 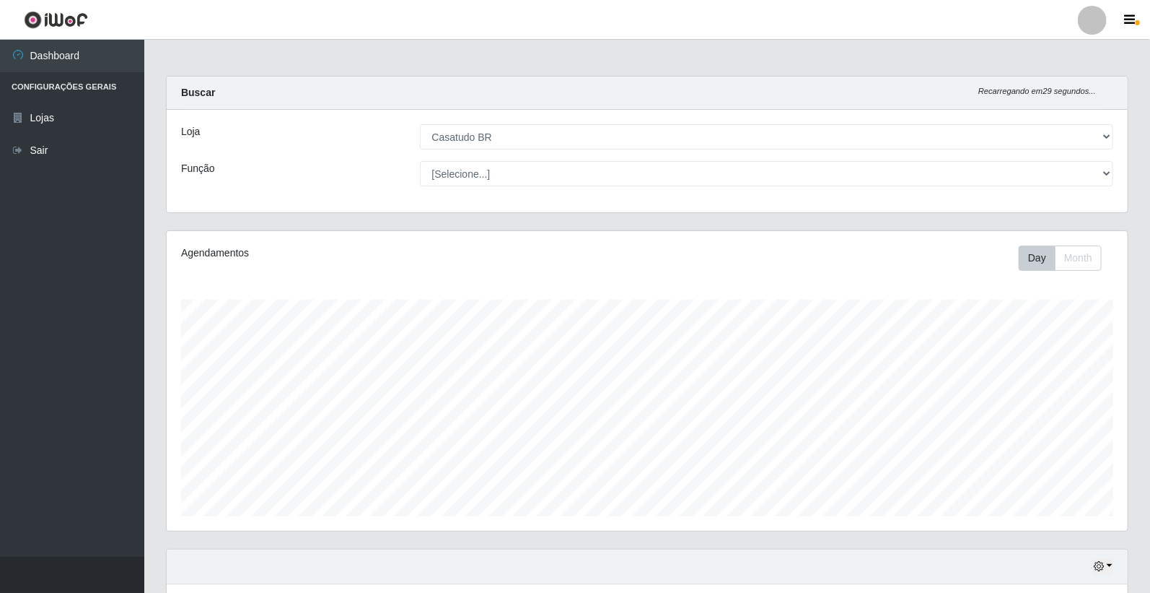 What do you see at coordinates (369, 253) in the screenshot?
I see `div: Agendamentos` at bounding box center [369, 253].